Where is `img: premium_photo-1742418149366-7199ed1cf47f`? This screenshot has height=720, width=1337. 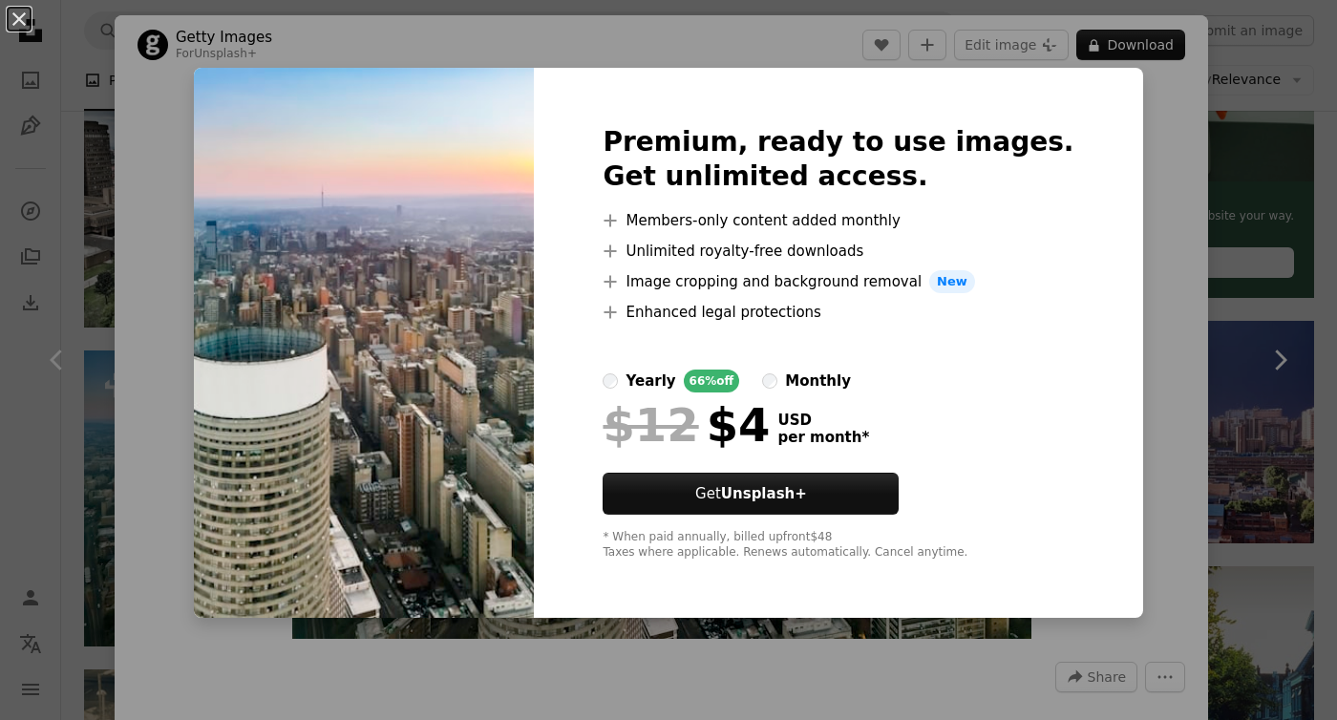 img: premium_photo-1742418149366-7199ed1cf47f is located at coordinates (364, 343).